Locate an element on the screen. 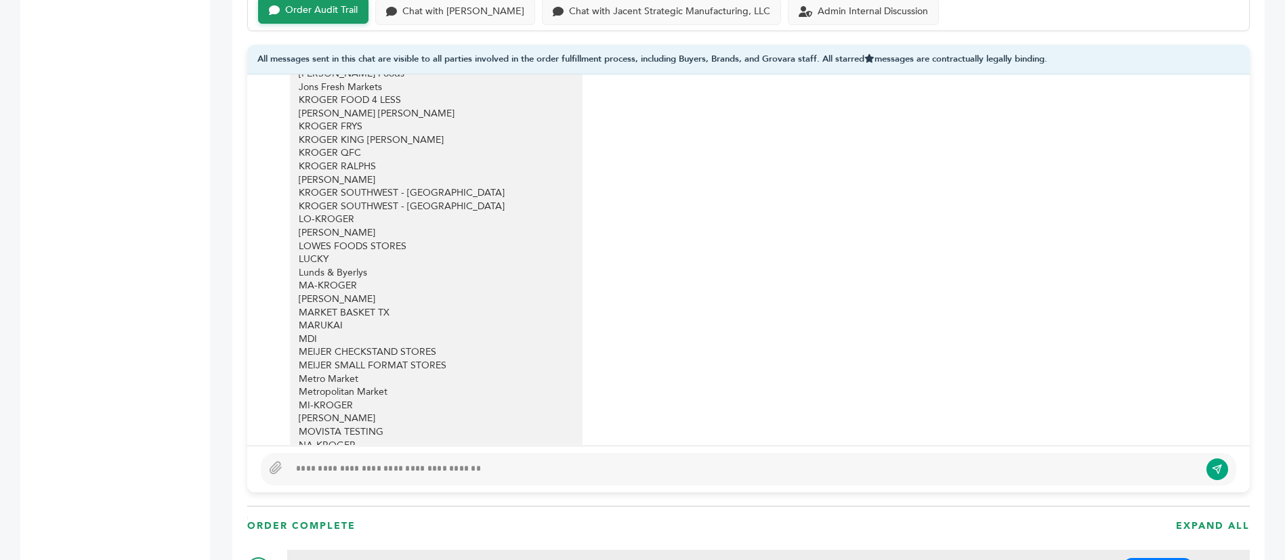 The width and height of the screenshot is (1285, 560). div: All messages sent in this chat are visible to all parties involved in the order fulfillment proce... is located at coordinates (749, 60).